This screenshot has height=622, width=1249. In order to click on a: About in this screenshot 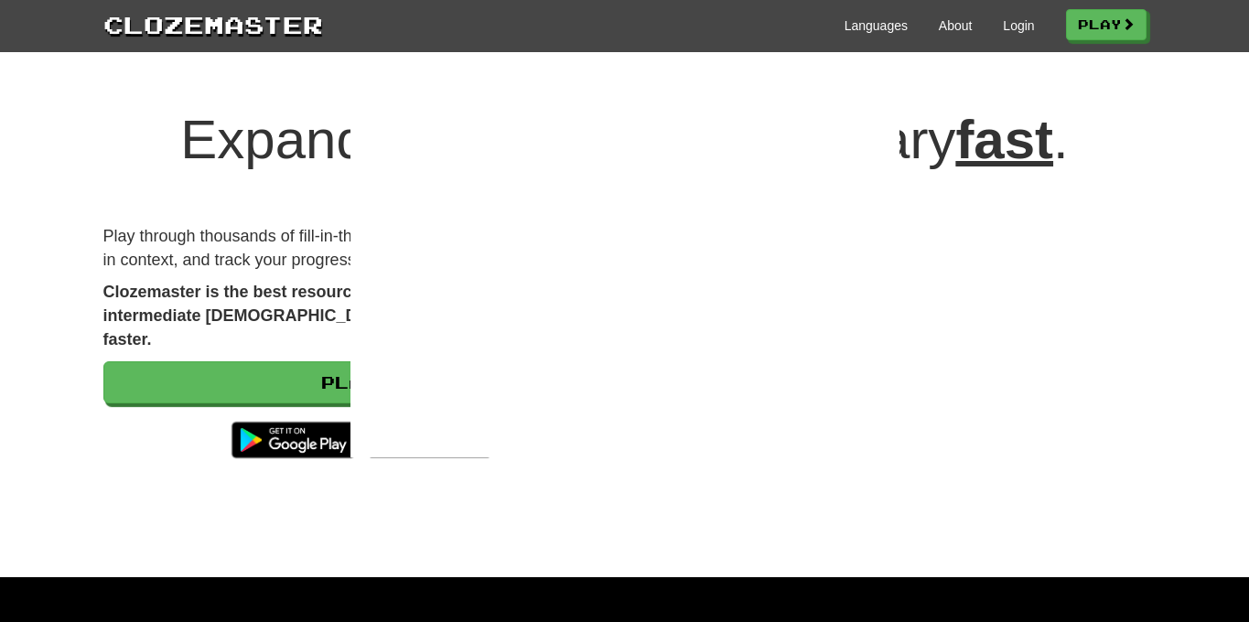, I will do `click(955, 26)`.